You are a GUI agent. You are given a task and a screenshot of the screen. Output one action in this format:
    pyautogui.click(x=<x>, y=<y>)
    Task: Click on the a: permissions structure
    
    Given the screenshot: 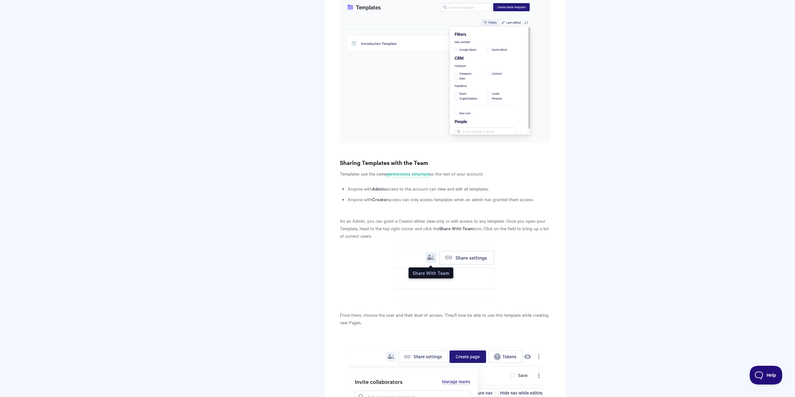 What is the action you would take?
    pyautogui.click(x=408, y=174)
    